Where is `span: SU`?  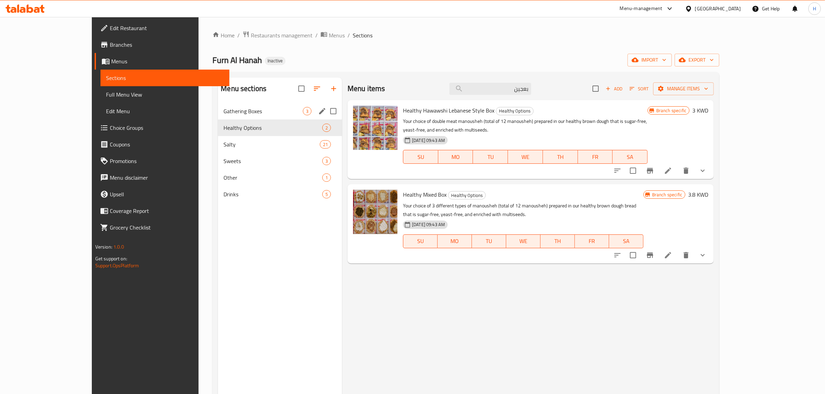 span: SU is located at coordinates (421, 157).